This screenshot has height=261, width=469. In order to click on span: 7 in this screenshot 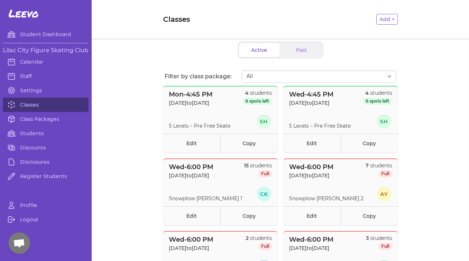, I will do `click(367, 166)`.